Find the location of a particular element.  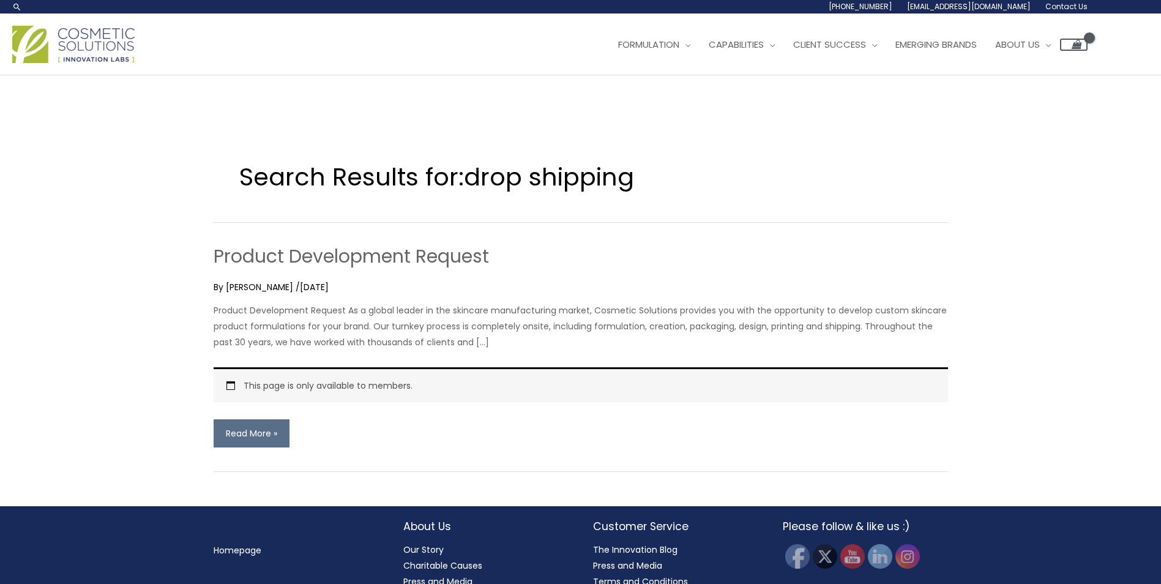

img: Facebook is located at coordinates (798, 556).